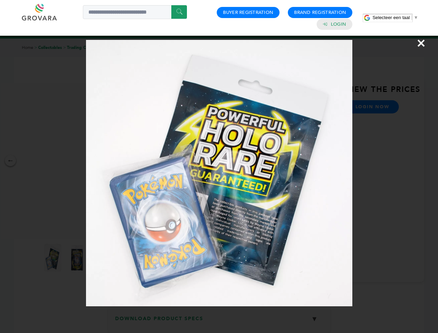 The height and width of the screenshot is (333, 438). Describe the element at coordinates (395, 17) in the screenshot. I see `a: Selecteer een taal​` at that location.